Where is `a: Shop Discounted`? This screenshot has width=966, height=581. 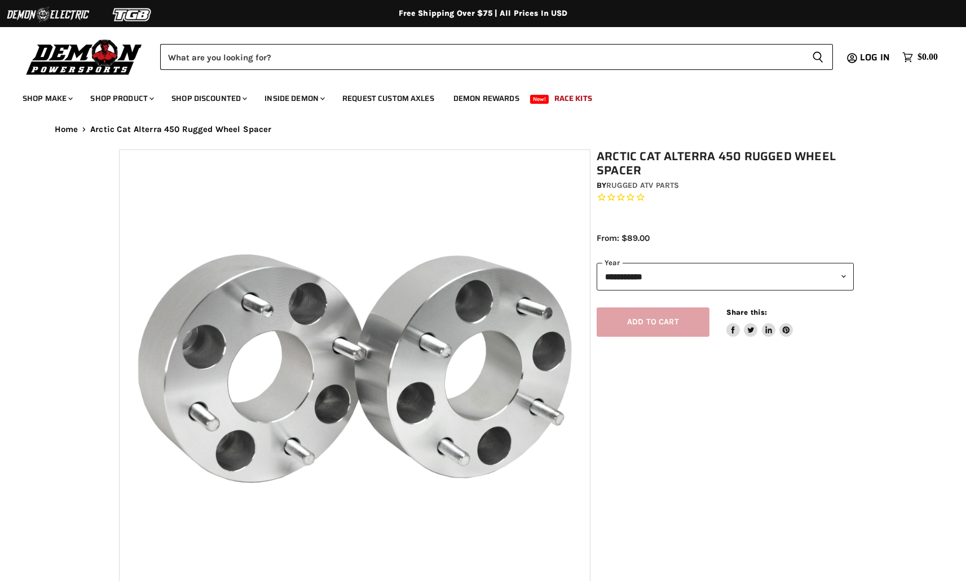 a: Shop Discounted is located at coordinates (208, 98).